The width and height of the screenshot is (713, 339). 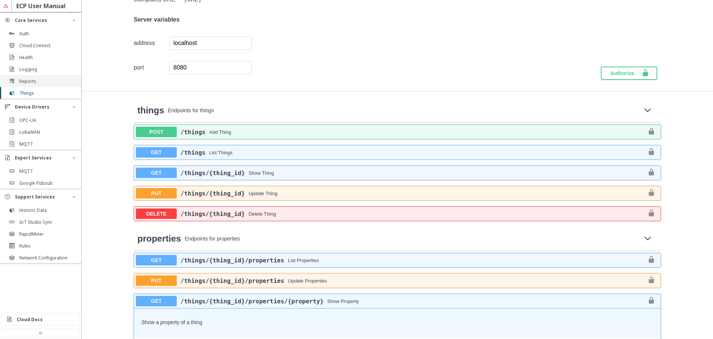 I want to click on div: List Things, so click(x=426, y=152).